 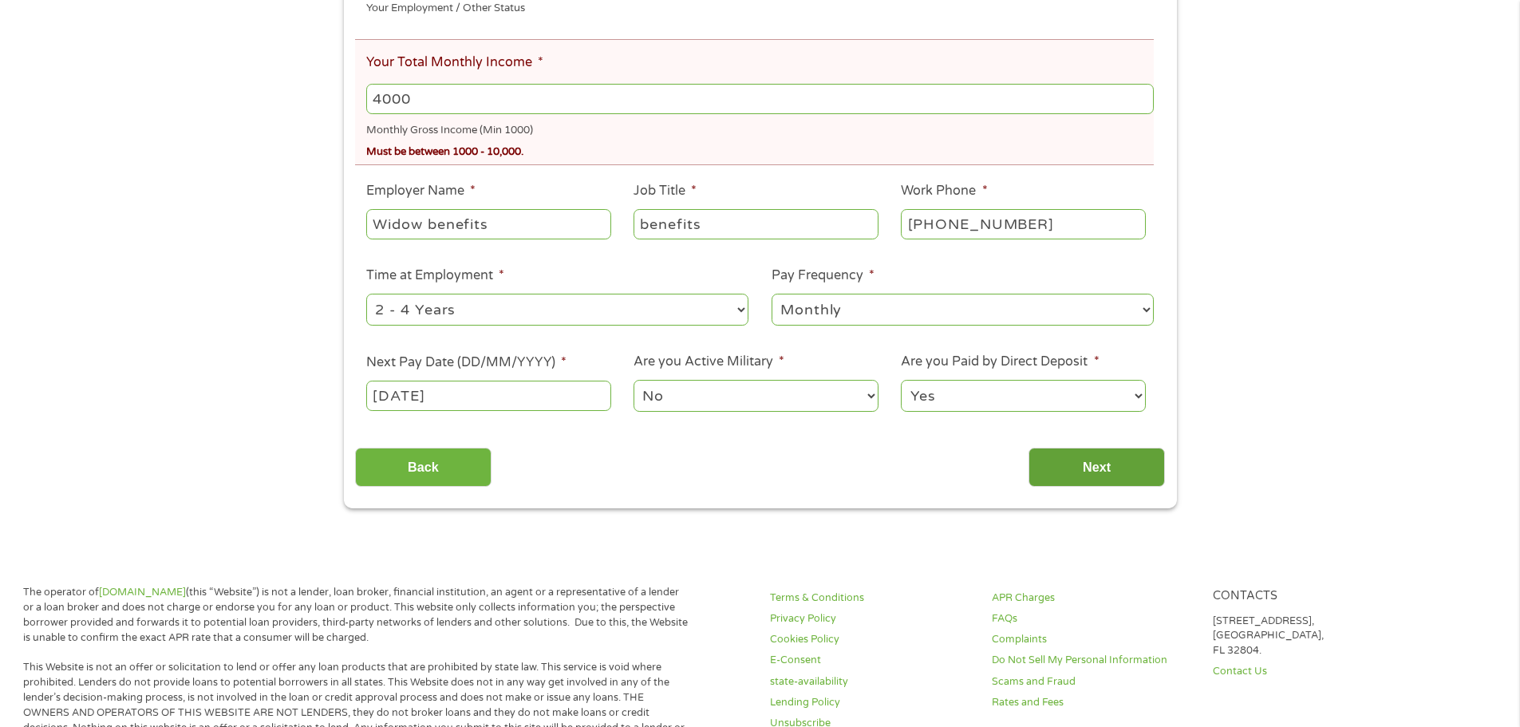 I want to click on a: Do Not Sell My Personal Information, so click(x=1093, y=660).